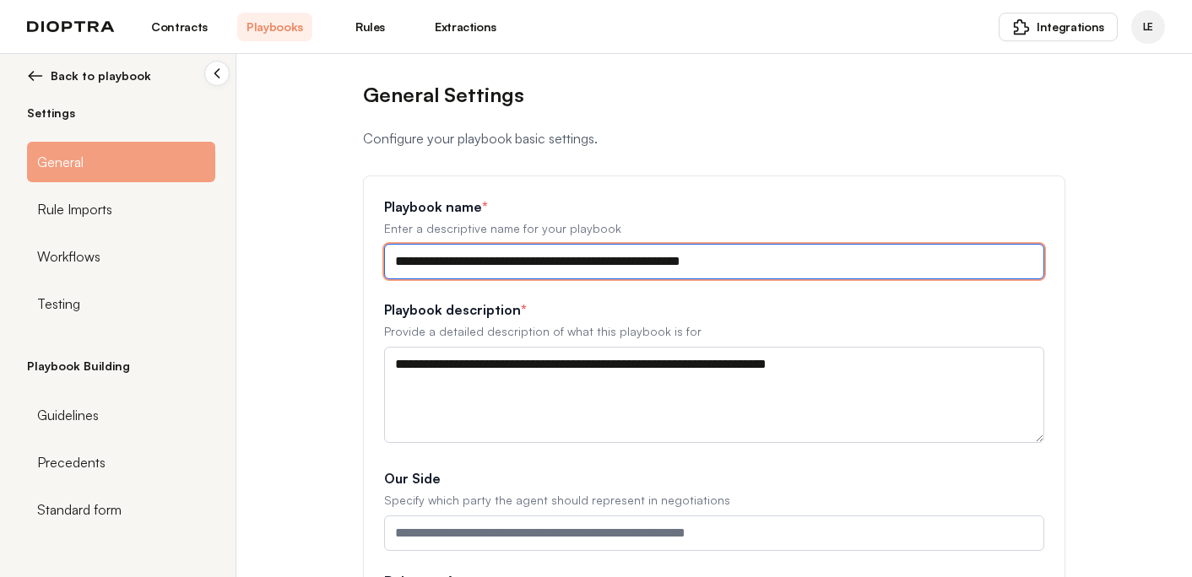  Describe the element at coordinates (179, 27) in the screenshot. I see `a: Contracts` at that location.